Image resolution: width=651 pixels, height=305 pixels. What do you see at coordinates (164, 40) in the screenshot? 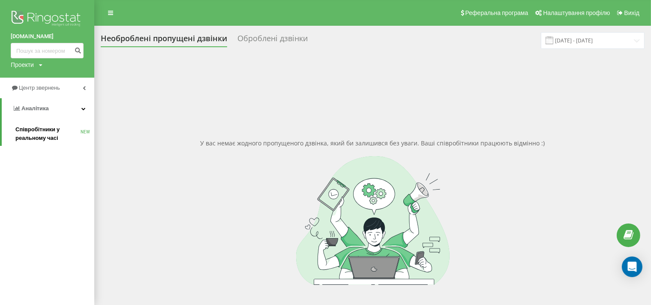
I see `div: Необроблені пропущені дзвінки` at bounding box center [164, 40].